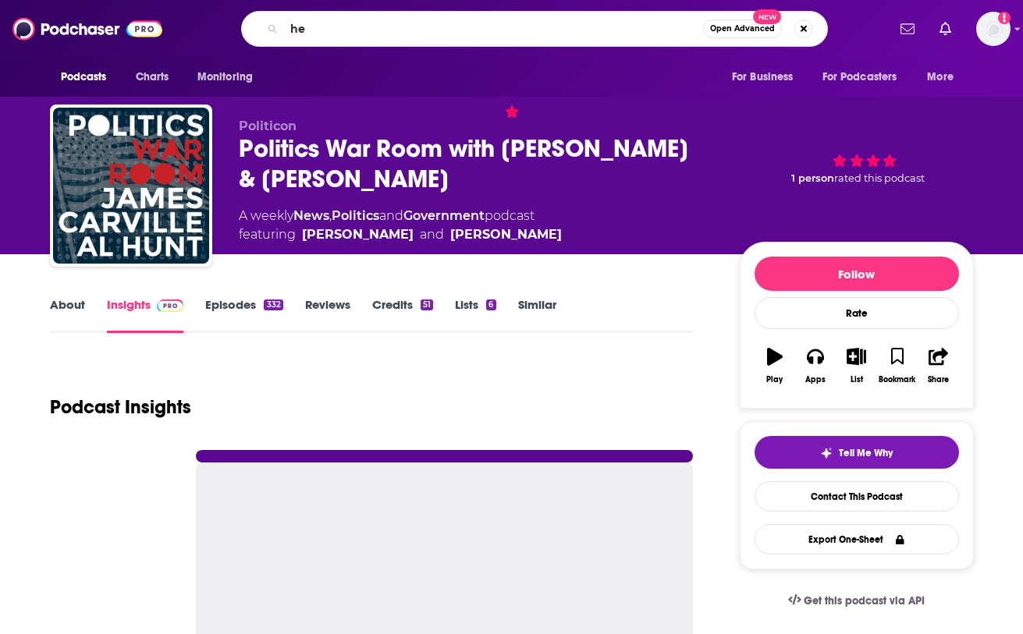  Describe the element at coordinates (812, 178) in the screenshot. I see `span: 1 person` at that location.